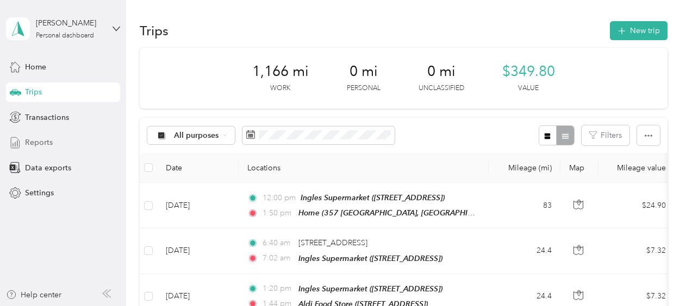 The height and width of the screenshot is (306, 686). What do you see at coordinates (47, 117) in the screenshot?
I see `span: Transactions` at bounding box center [47, 117].